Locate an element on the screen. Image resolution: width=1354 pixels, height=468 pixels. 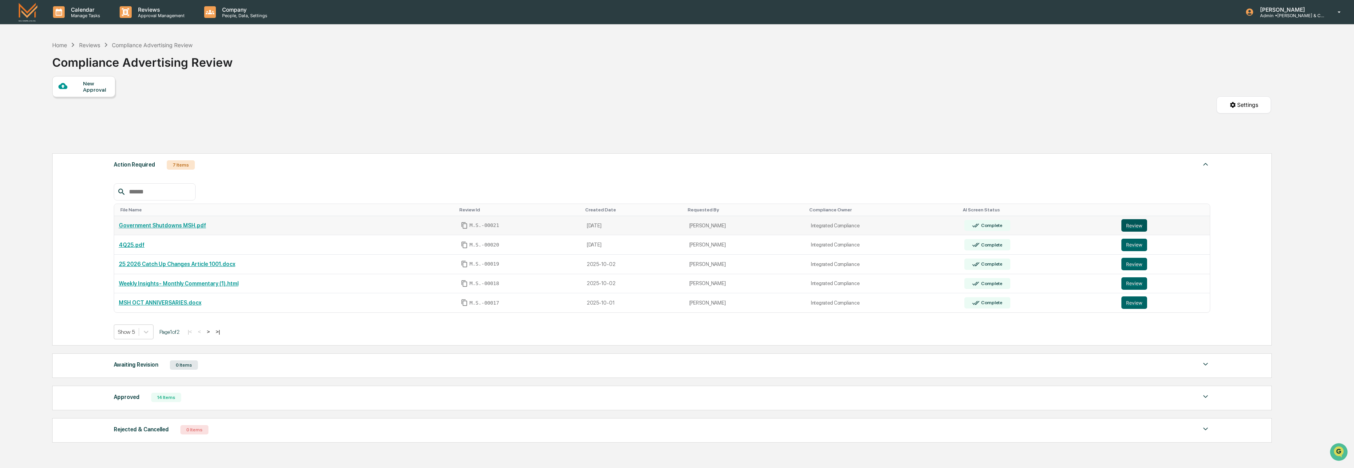
a: 4Q25.pdf is located at coordinates (132, 245).